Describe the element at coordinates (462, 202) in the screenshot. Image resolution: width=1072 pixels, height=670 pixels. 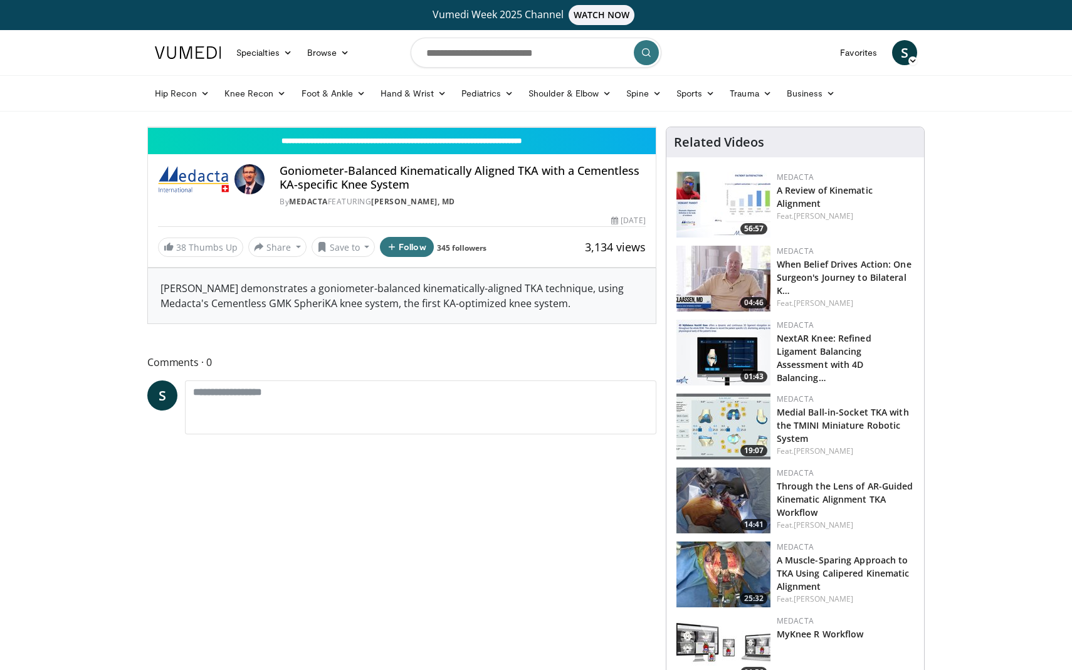
I see `div: By FEATURING` at that location.